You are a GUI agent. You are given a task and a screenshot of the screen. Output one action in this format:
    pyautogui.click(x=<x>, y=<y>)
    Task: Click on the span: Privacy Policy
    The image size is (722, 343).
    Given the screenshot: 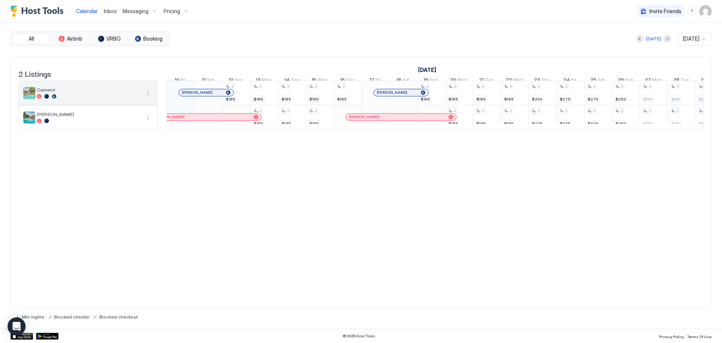 What is the action you would take?
    pyautogui.click(x=672, y=336)
    